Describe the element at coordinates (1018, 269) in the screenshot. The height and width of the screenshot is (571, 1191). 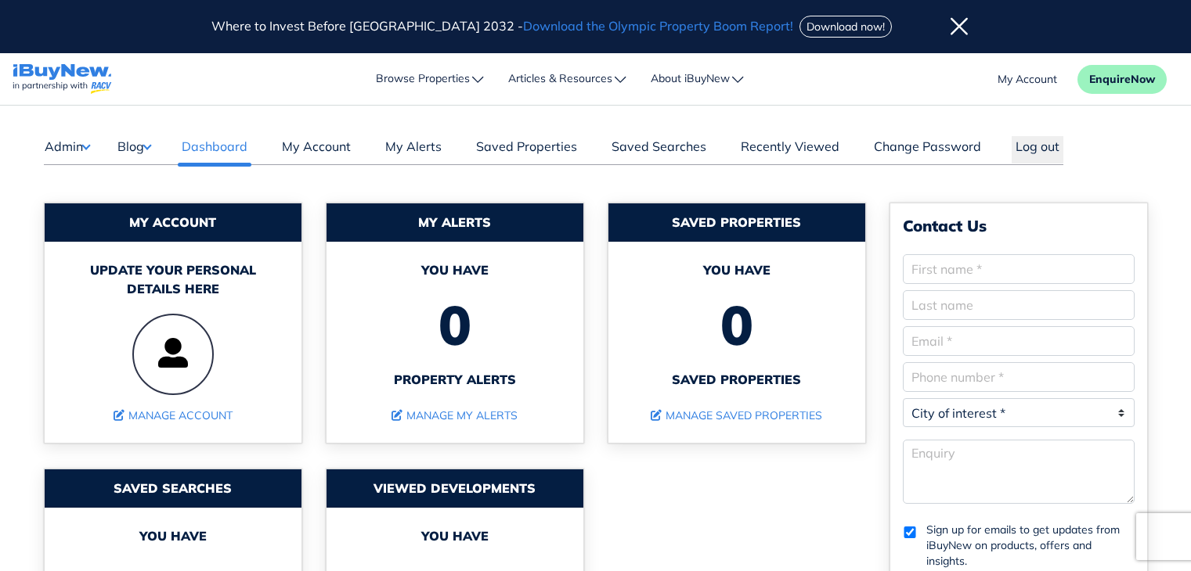
I see `input: First name *` at that location.